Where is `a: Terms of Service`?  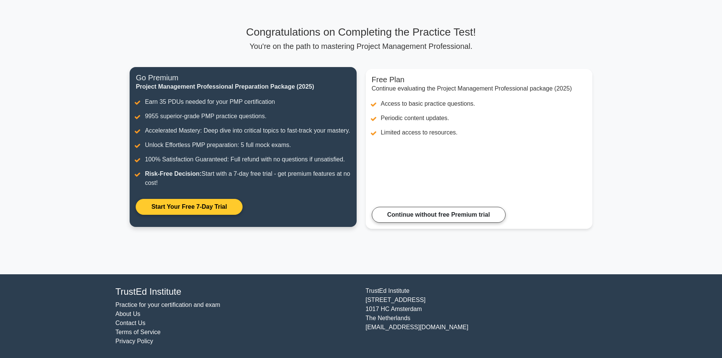
a: Terms of Service is located at coordinates (138, 332).